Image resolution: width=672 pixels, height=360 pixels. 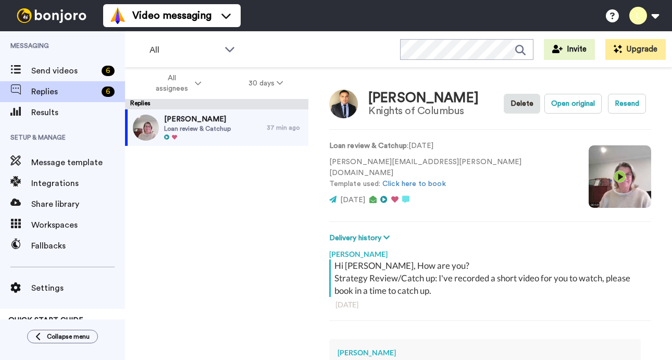 I want to click on span: Replies, so click(x=64, y=92).